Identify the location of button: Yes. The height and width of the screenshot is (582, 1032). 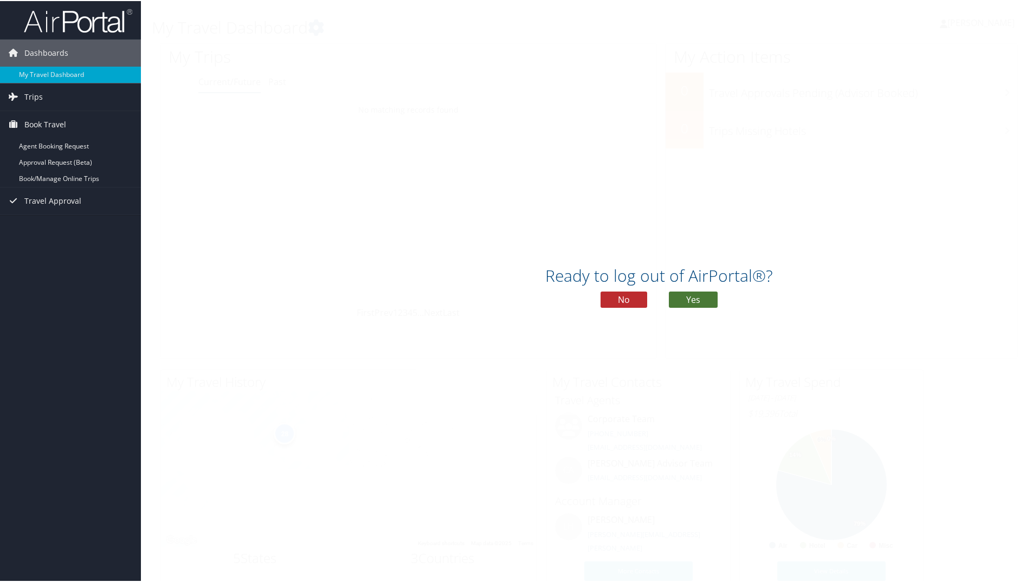
(693, 299).